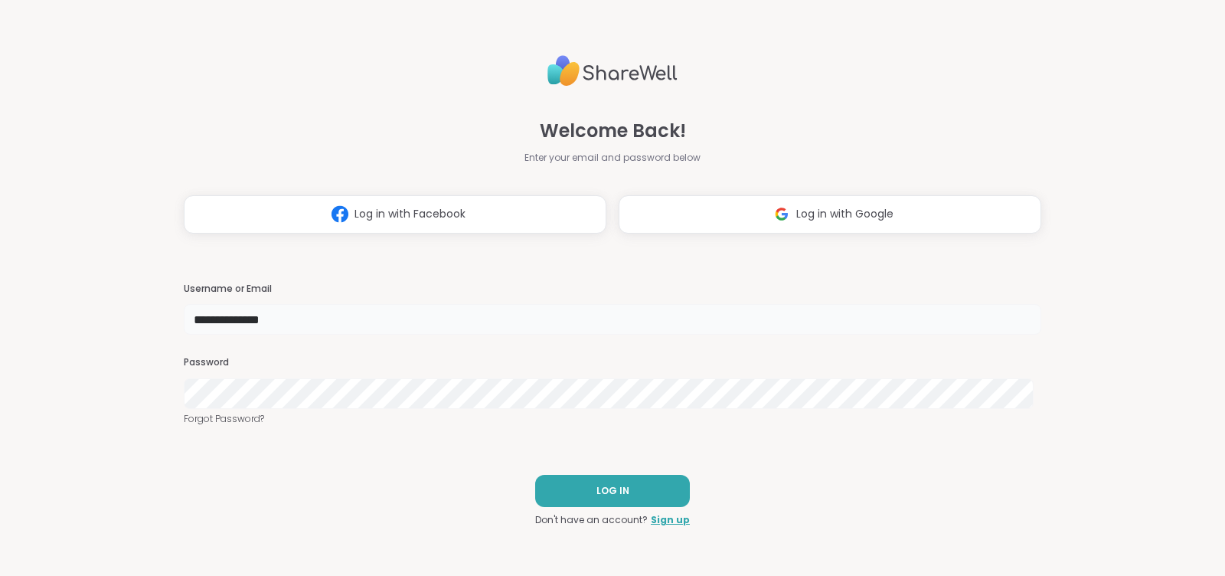 The width and height of the screenshot is (1225, 576). What do you see at coordinates (613, 491) in the screenshot?
I see `span: LOG IN` at bounding box center [613, 491].